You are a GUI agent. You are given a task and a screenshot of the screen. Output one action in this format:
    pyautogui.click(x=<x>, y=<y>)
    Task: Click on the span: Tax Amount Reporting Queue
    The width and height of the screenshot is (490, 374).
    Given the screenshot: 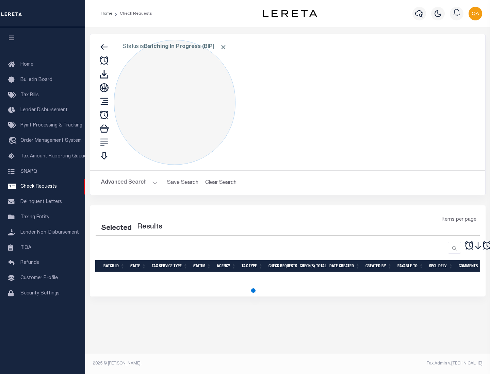 What is the action you would take?
    pyautogui.click(x=53, y=156)
    